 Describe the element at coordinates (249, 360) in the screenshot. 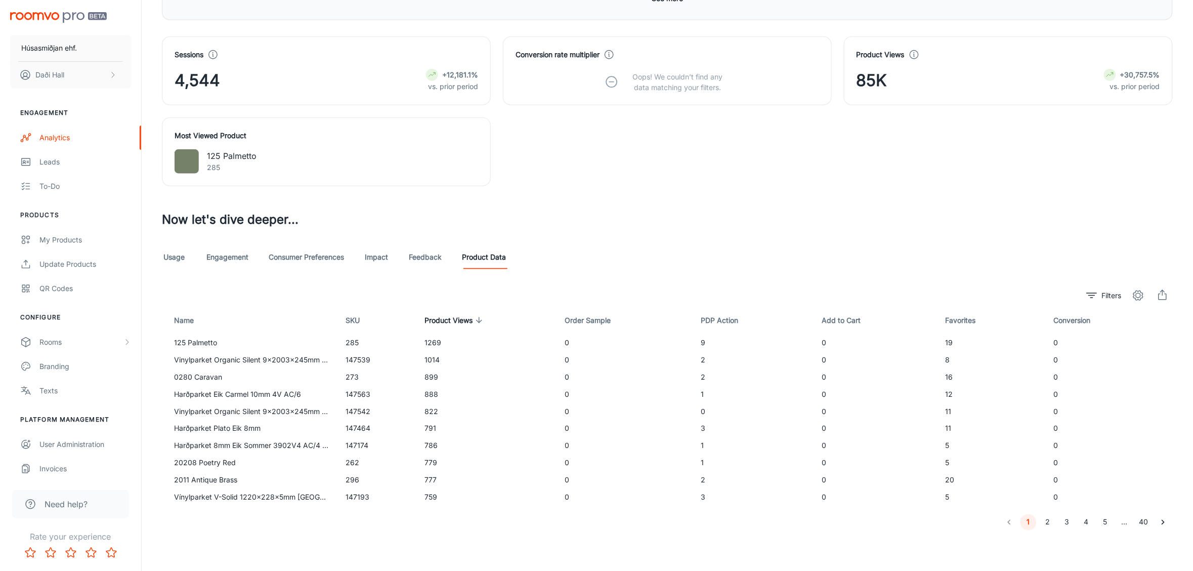

I see `td: Vinylparket Organic Silent 9x2003x245mm Nature Oak 7495` at that location.